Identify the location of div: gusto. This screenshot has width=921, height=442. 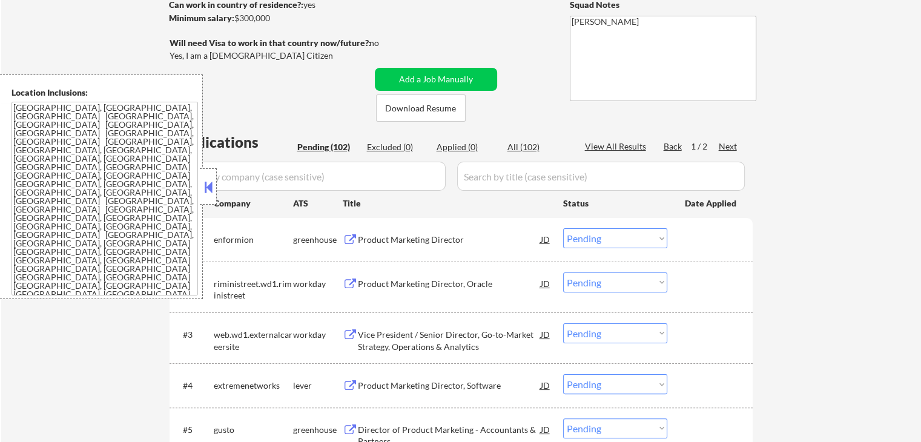
(253, 430).